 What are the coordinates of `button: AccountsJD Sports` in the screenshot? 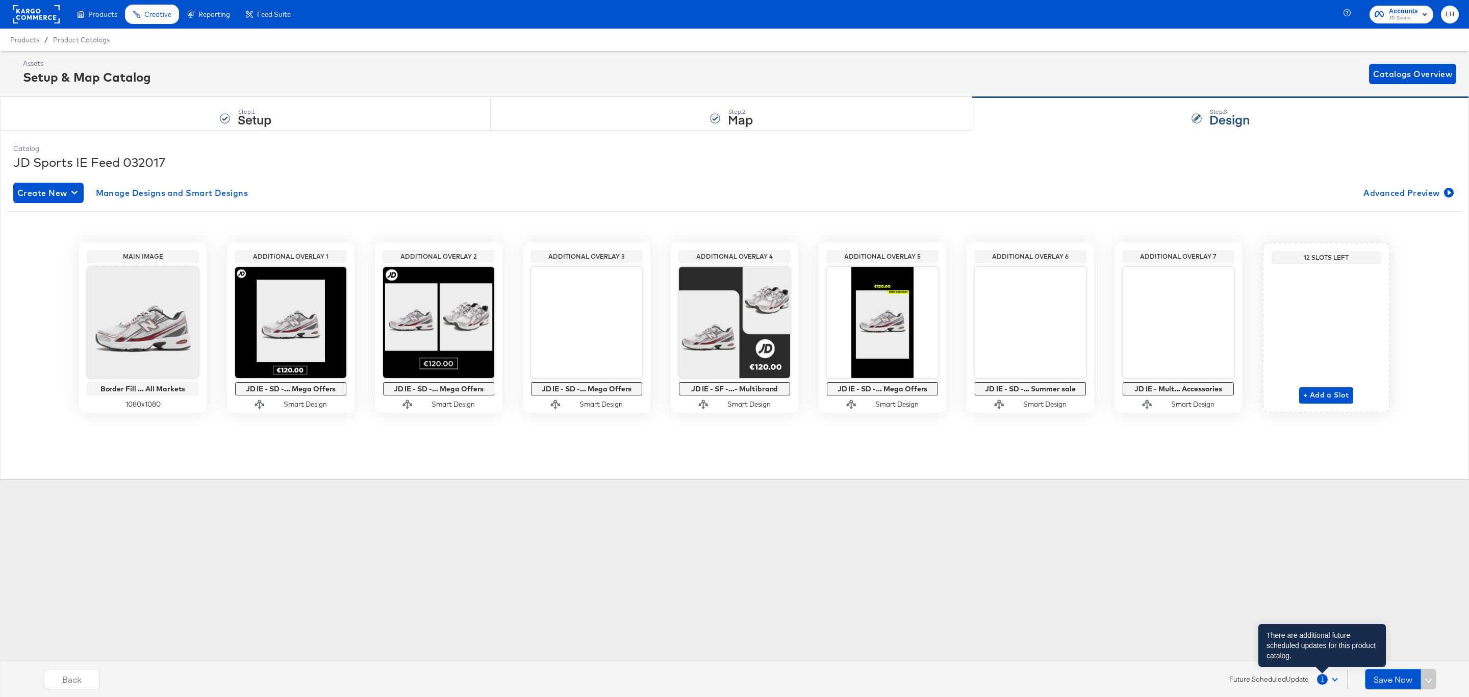 It's located at (1401, 14).